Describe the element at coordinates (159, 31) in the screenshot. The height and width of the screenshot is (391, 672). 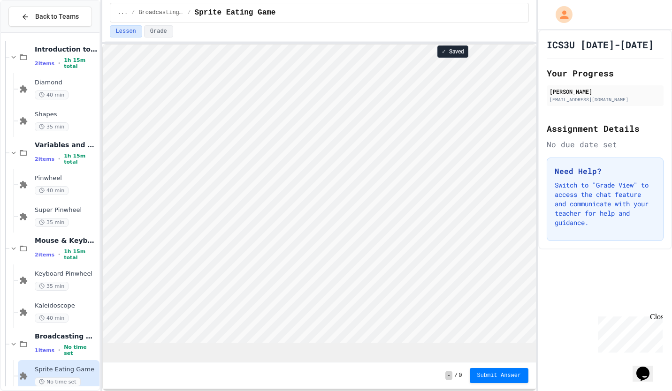
I see `button: Grade` at that location.